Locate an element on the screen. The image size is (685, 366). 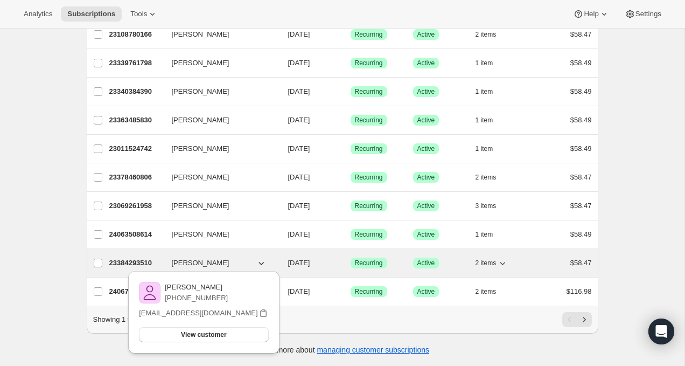
span: View customer is located at coordinates (204, 334).